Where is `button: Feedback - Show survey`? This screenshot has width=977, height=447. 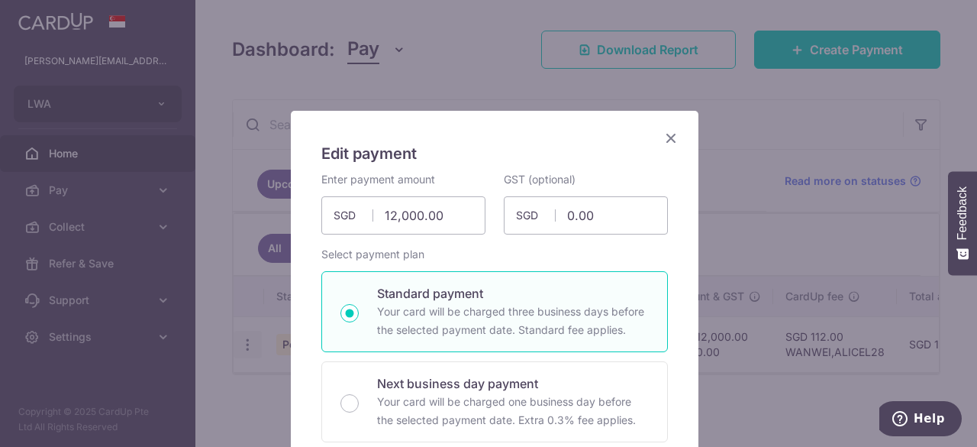
button: Feedback - Show survey is located at coordinates (963, 223).